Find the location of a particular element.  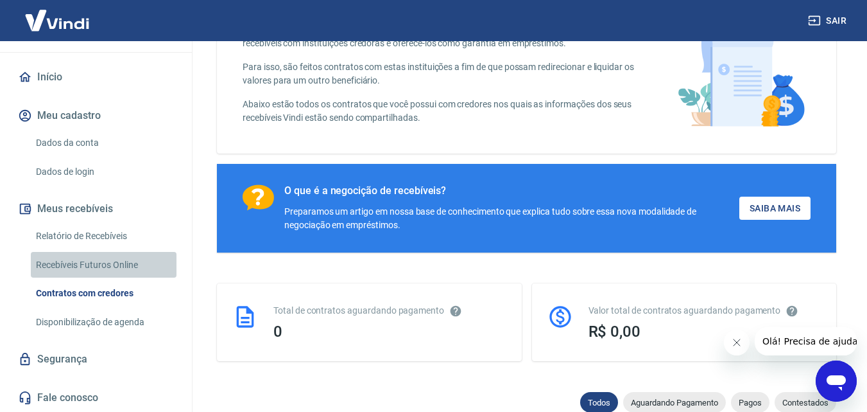

img: Vindi is located at coordinates (57, 20).